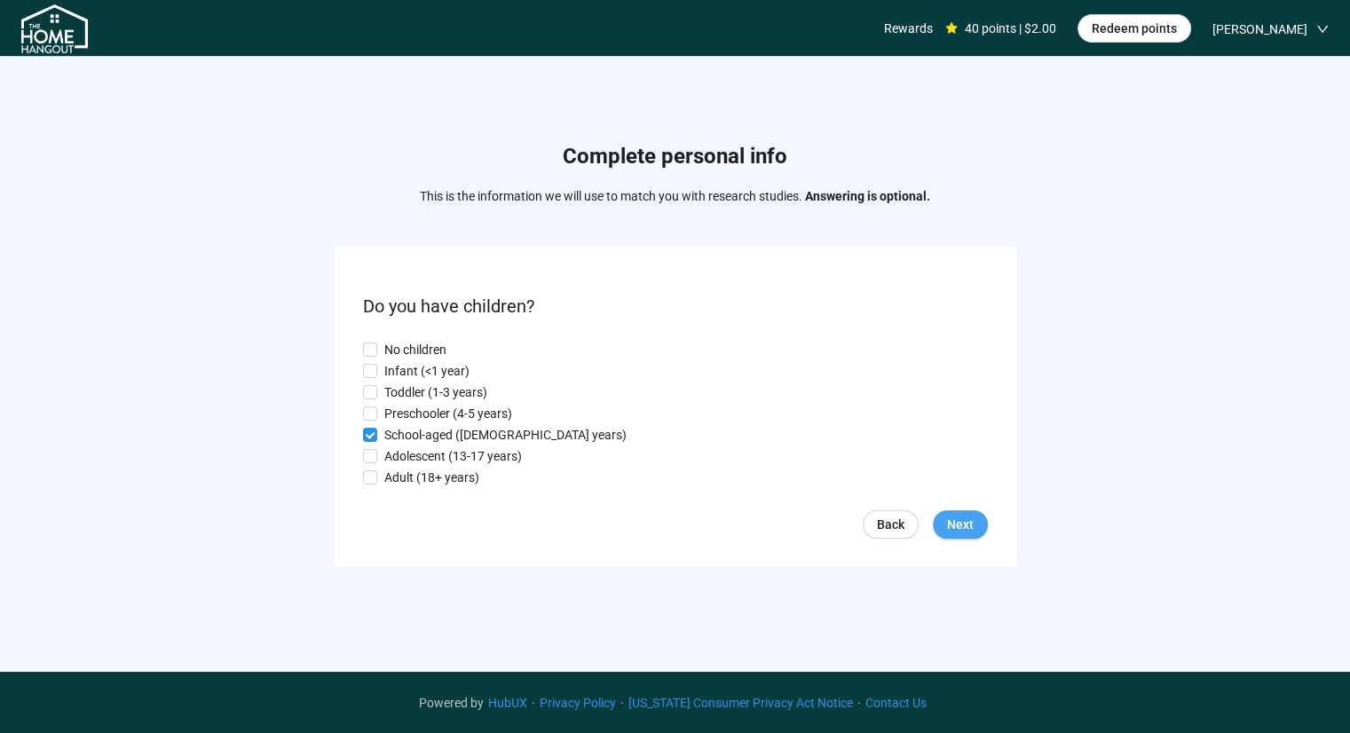 Image resolution: width=1350 pixels, height=733 pixels. Describe the element at coordinates (578, 703) in the screenshot. I see `a: Privacy Policy` at that location.